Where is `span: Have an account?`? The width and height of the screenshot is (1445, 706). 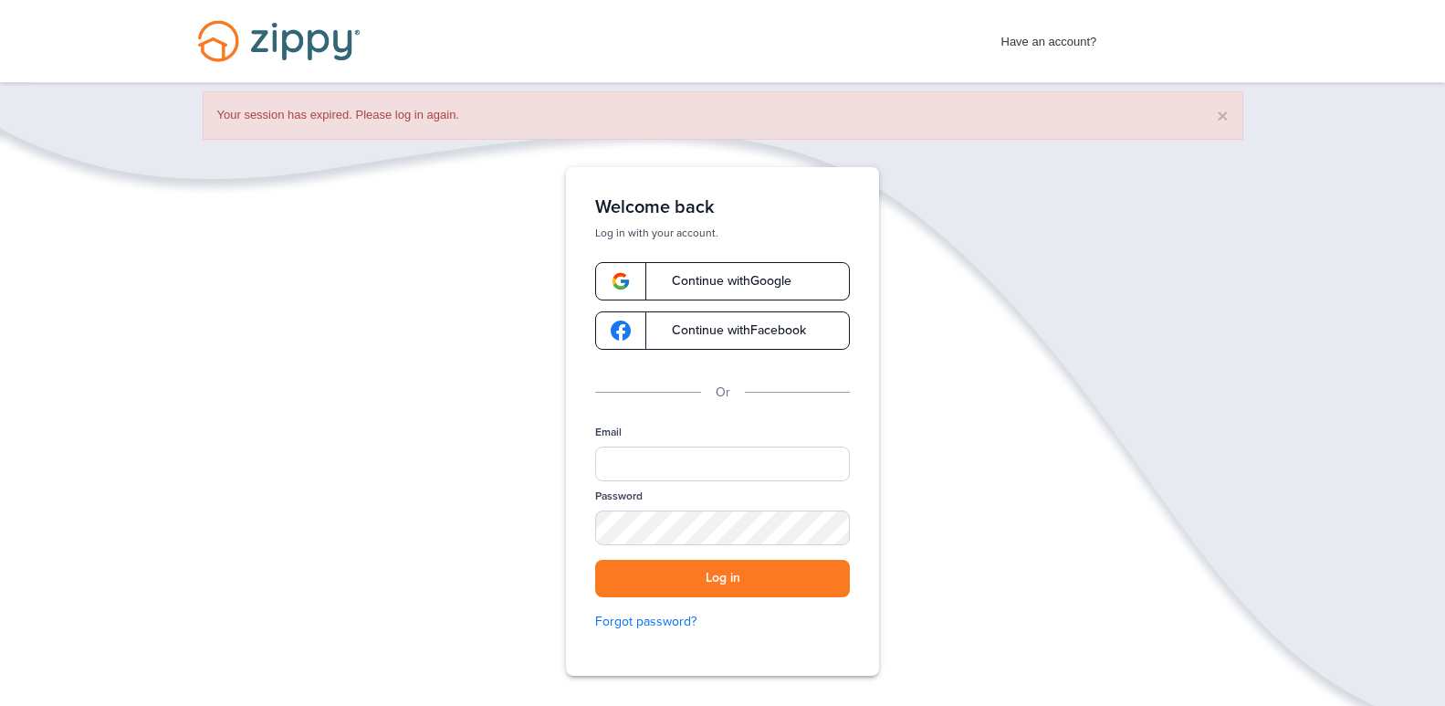 span: Have an account? is located at coordinates (1049, 37).